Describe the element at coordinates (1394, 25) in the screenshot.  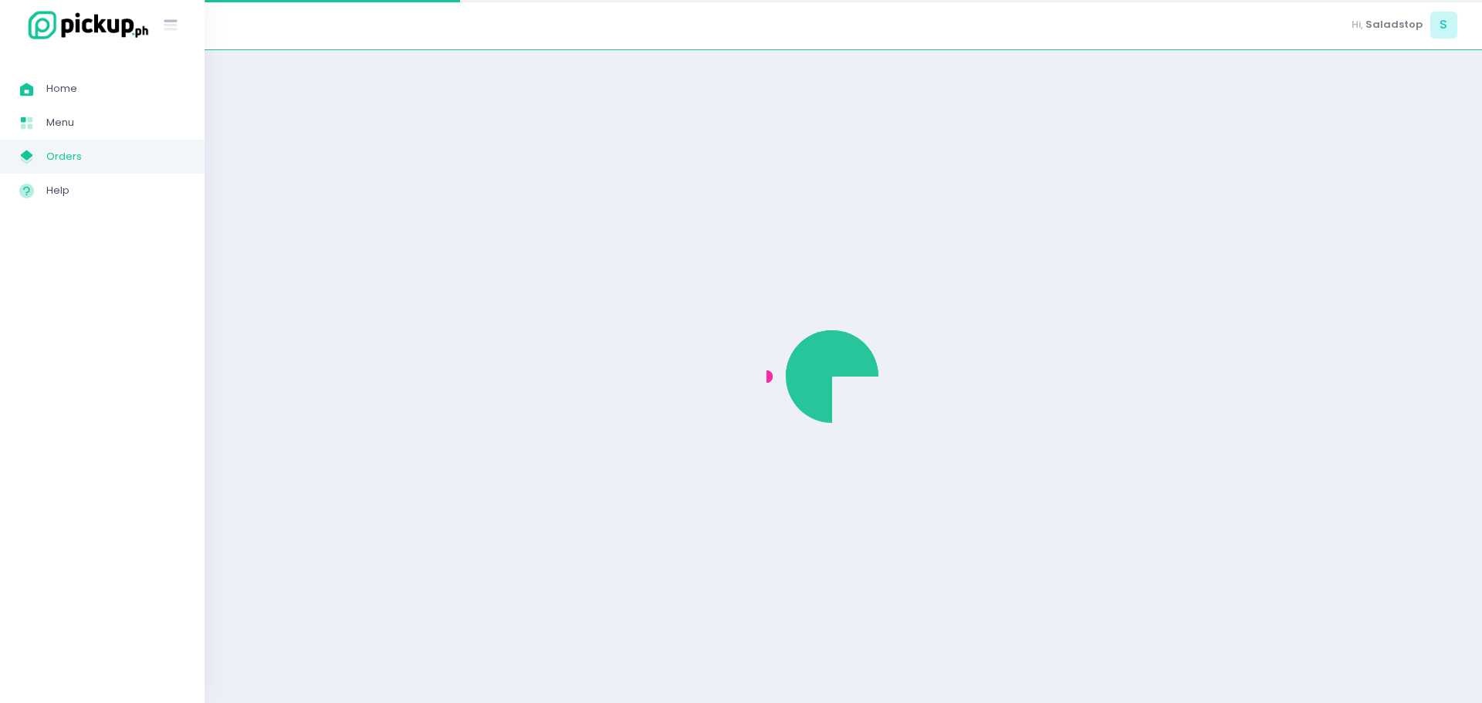
I see `span: Saladstop` at that location.